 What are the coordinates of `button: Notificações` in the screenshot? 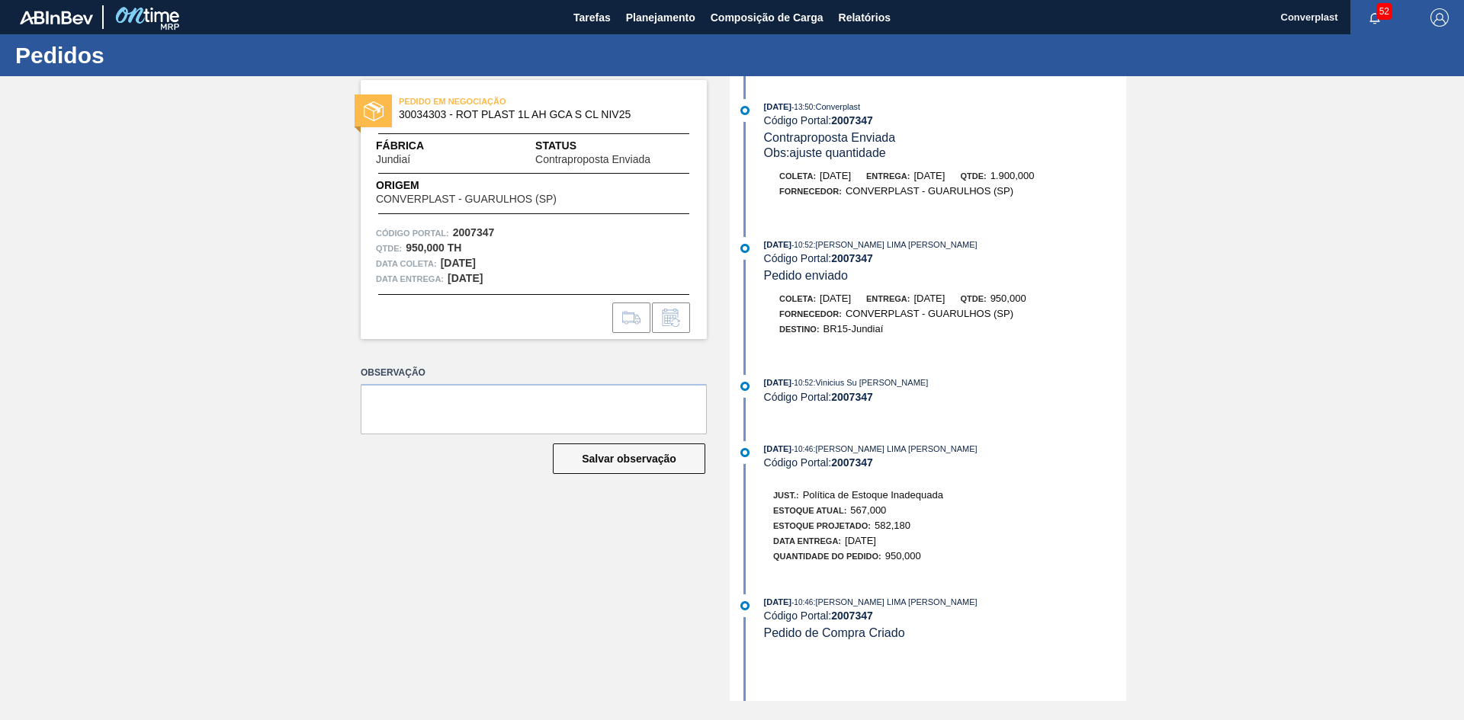 It's located at (1375, 18).